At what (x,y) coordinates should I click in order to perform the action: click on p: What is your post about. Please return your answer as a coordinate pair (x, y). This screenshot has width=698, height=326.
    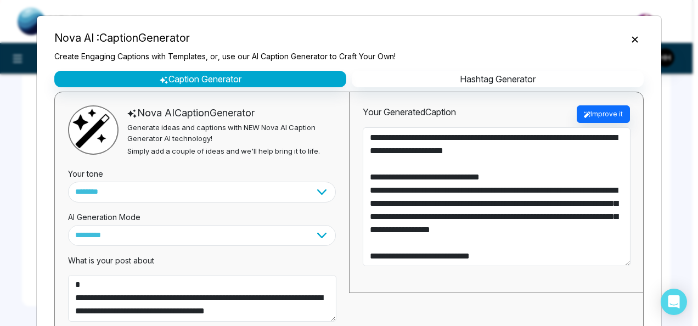
    Looking at the image, I should click on (202, 260).